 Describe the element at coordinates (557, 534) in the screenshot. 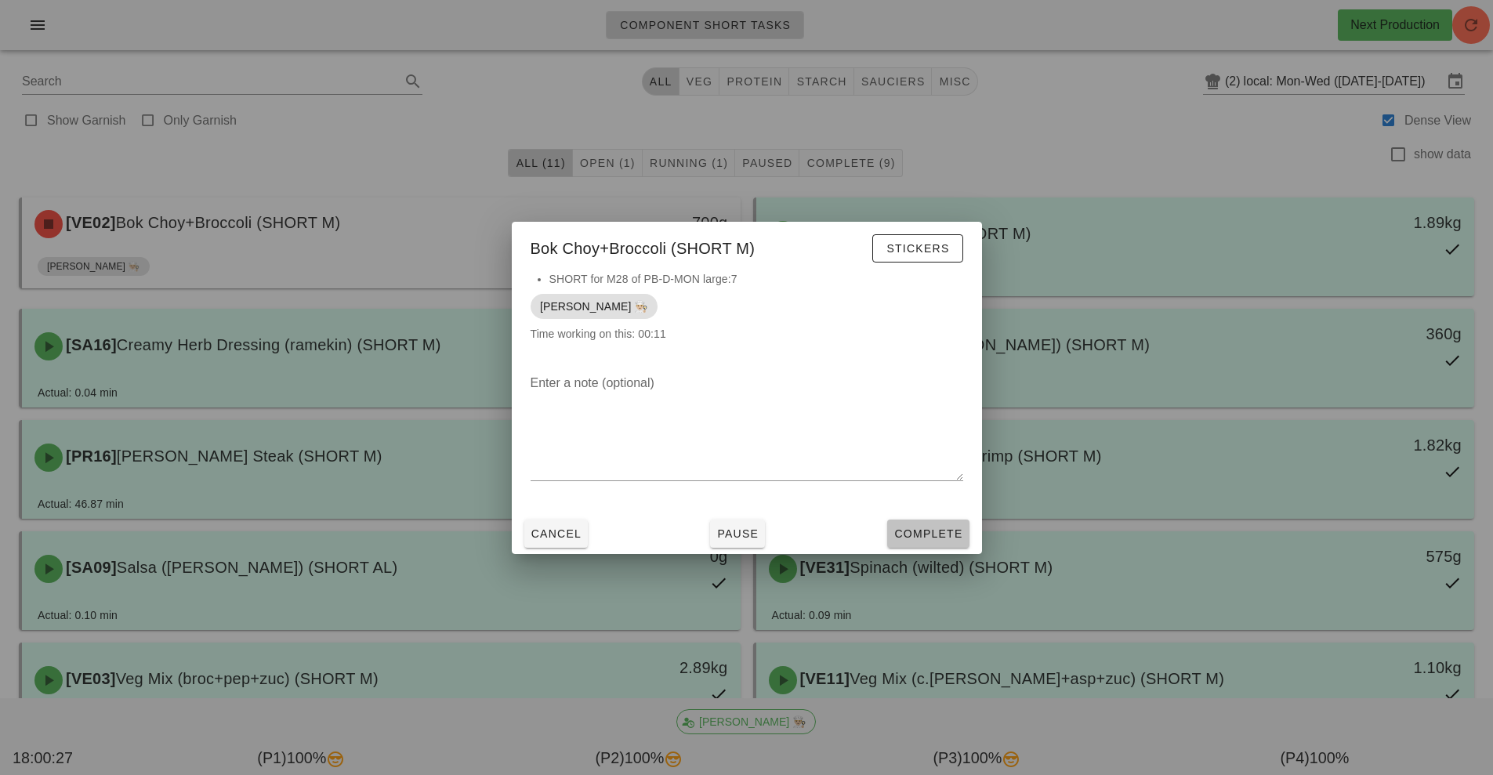

I see `span: Cancel` at that location.